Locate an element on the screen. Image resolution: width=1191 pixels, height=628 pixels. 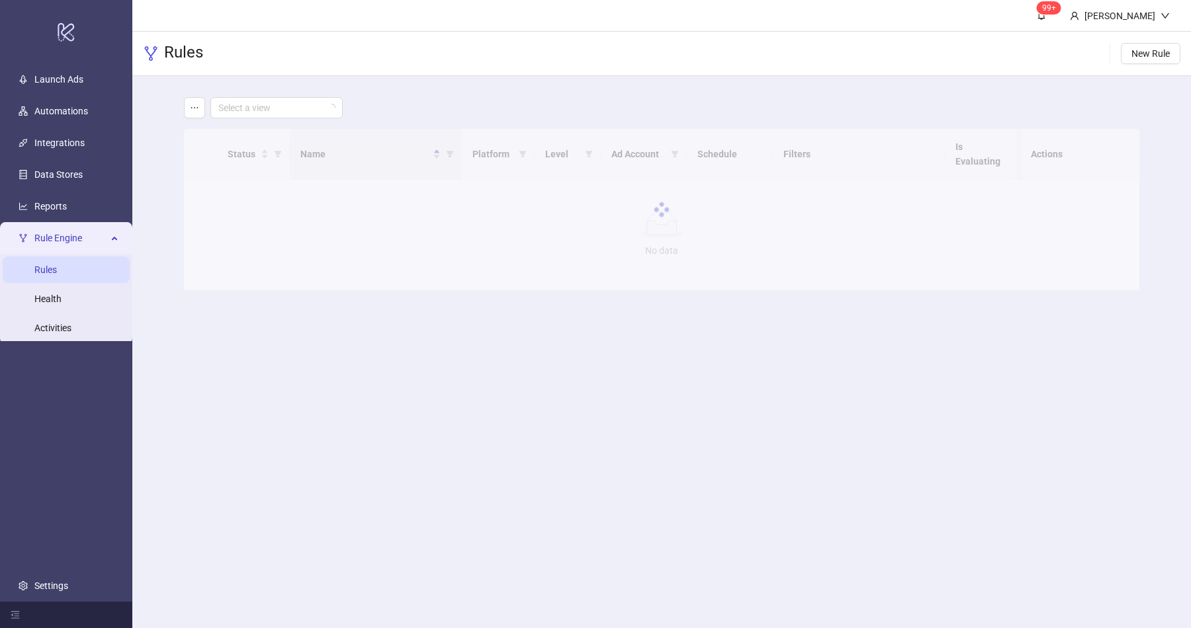
a: Rules is located at coordinates (46, 270).